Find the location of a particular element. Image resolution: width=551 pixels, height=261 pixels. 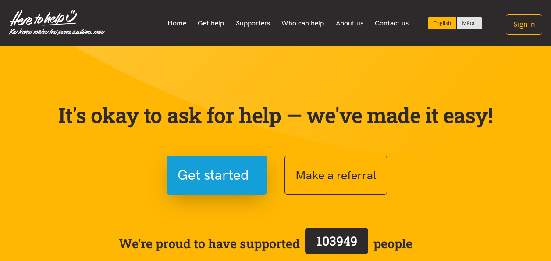

a: Contact us is located at coordinates (392, 23).